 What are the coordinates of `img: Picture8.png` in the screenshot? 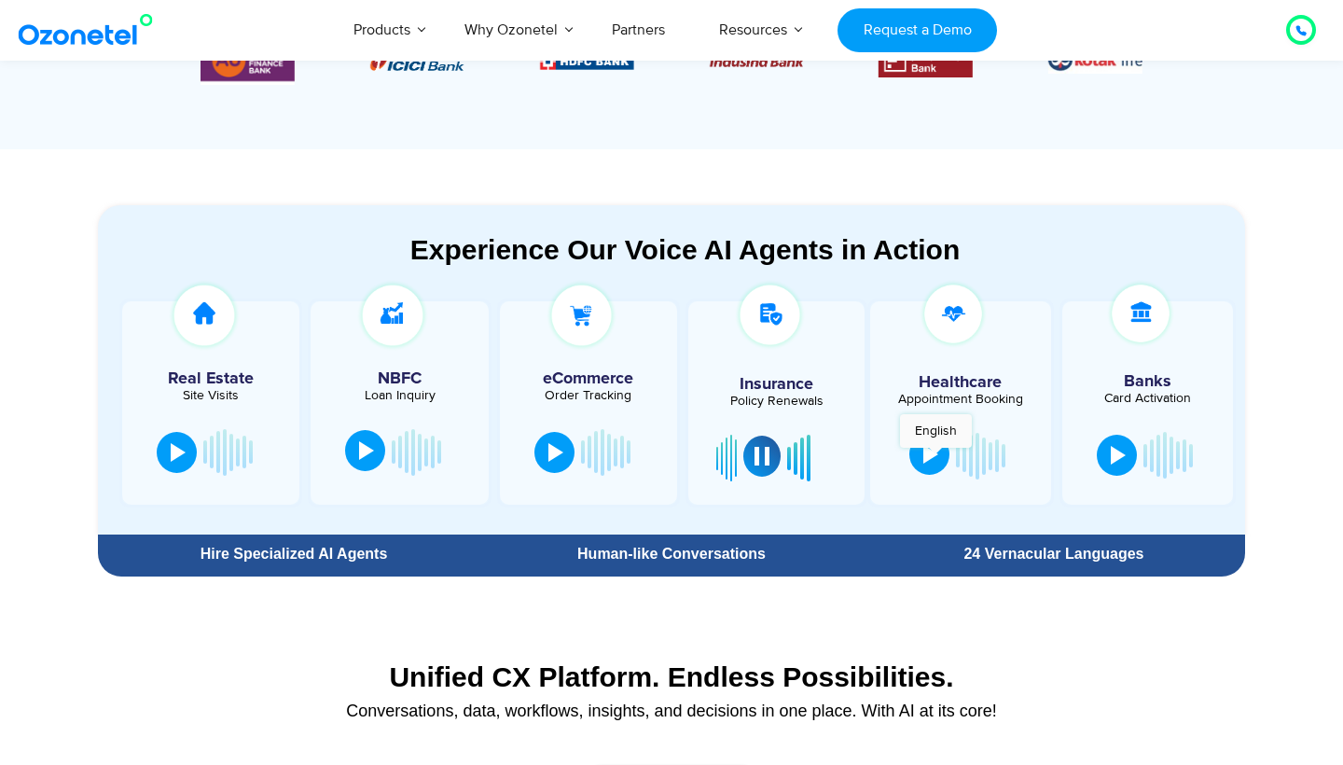 It's located at (417, 62).